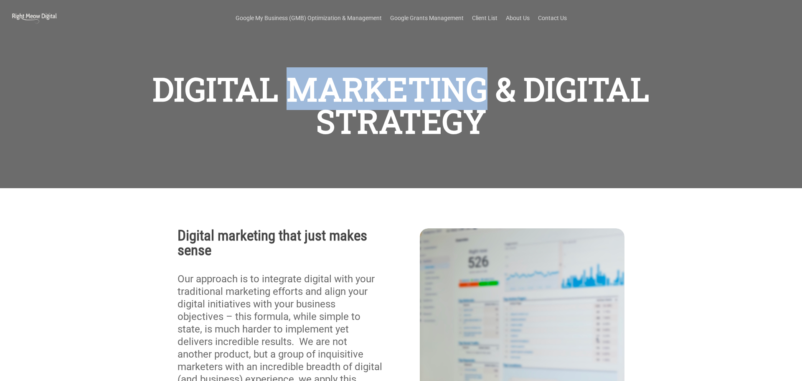 The height and width of the screenshot is (381, 802). I want to click on a: Contact Us, so click(552, 18).